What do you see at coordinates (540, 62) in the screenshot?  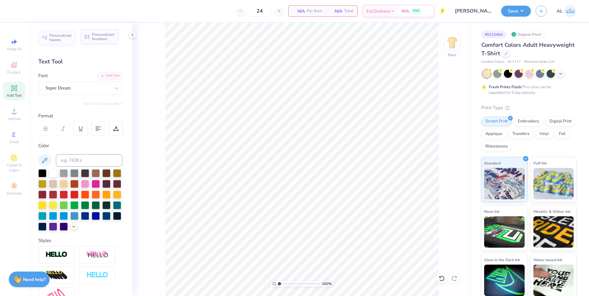 I see `span: Minimum Order: 24 +` at bounding box center [540, 62].